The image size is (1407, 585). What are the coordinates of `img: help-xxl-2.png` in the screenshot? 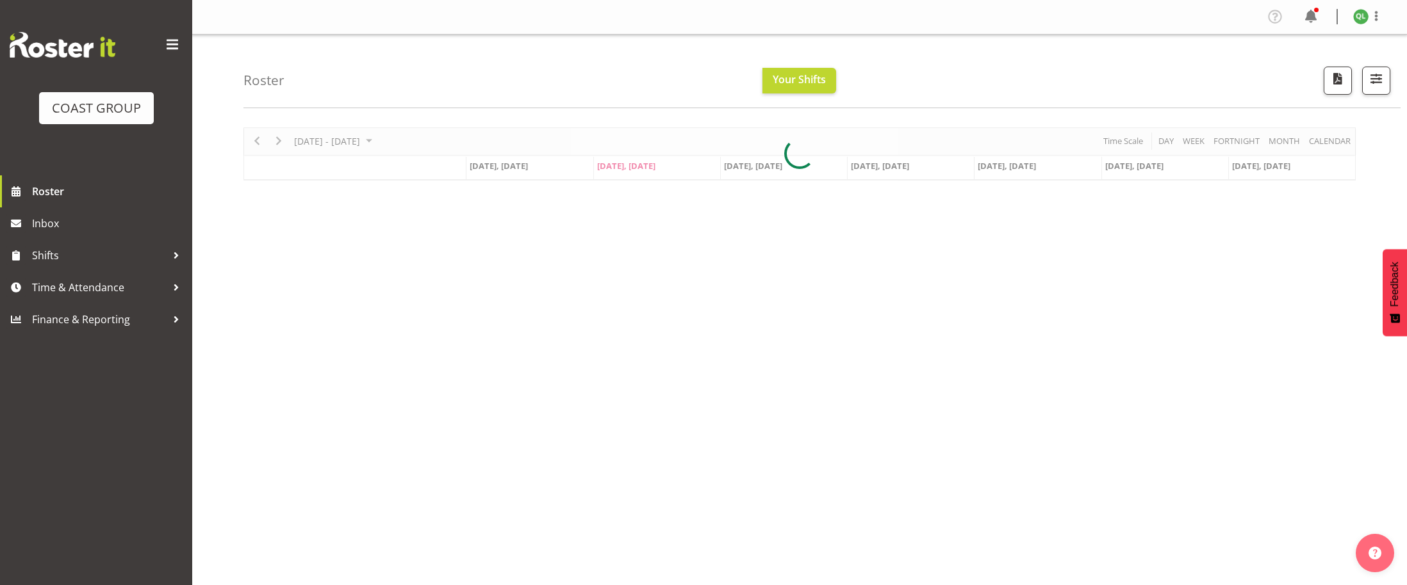 It's located at (1375, 553).